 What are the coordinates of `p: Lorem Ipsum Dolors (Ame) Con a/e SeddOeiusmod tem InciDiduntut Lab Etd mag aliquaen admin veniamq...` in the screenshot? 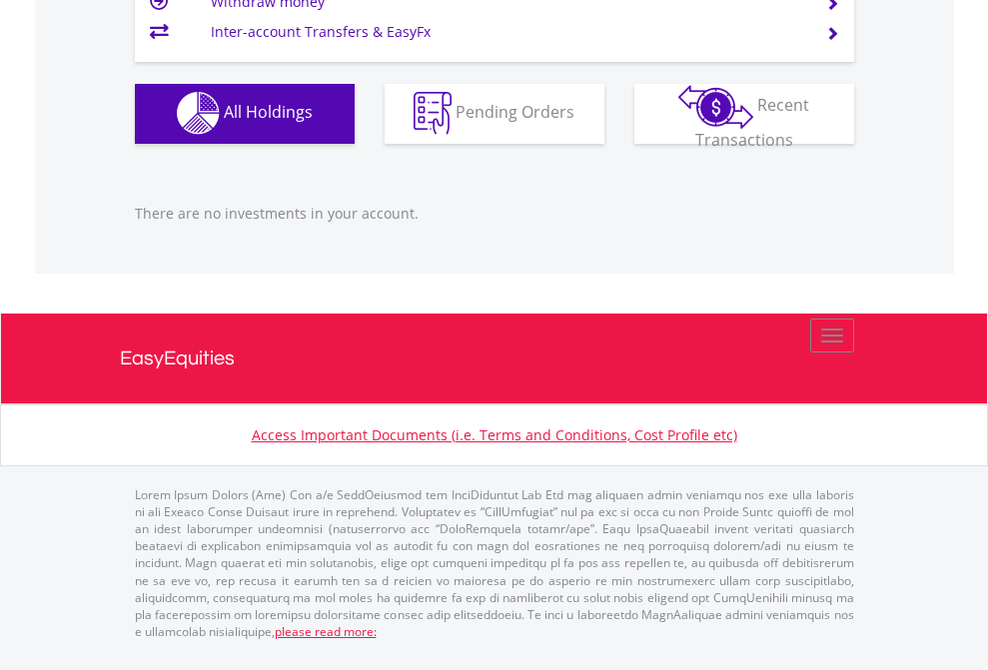 It's located at (494, 563).